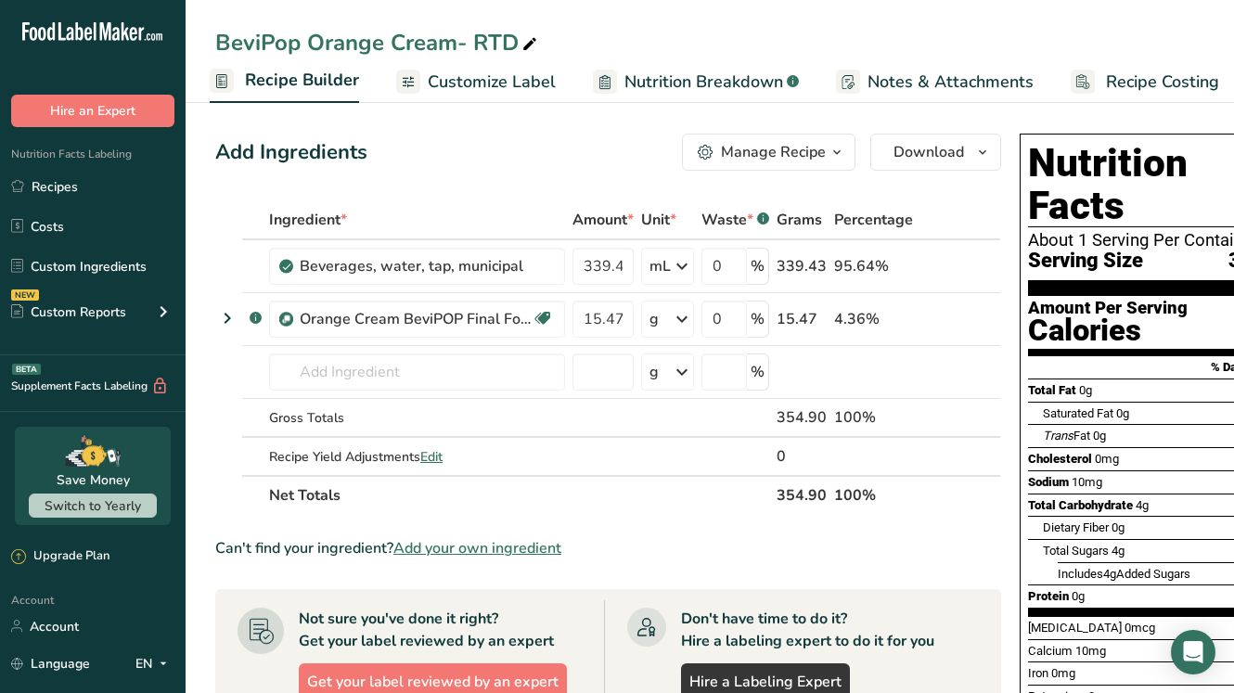  Describe the element at coordinates (155, 664) in the screenshot. I see `div: EN` at that location.